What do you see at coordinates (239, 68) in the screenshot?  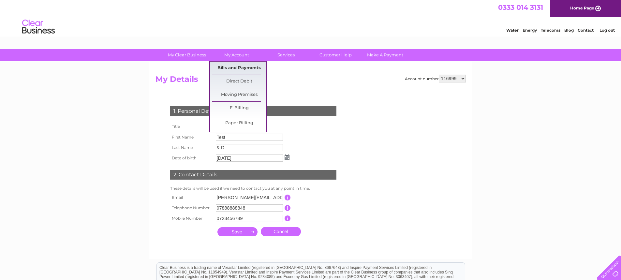 I see `a: Bills and Payments` at bounding box center [239, 68].